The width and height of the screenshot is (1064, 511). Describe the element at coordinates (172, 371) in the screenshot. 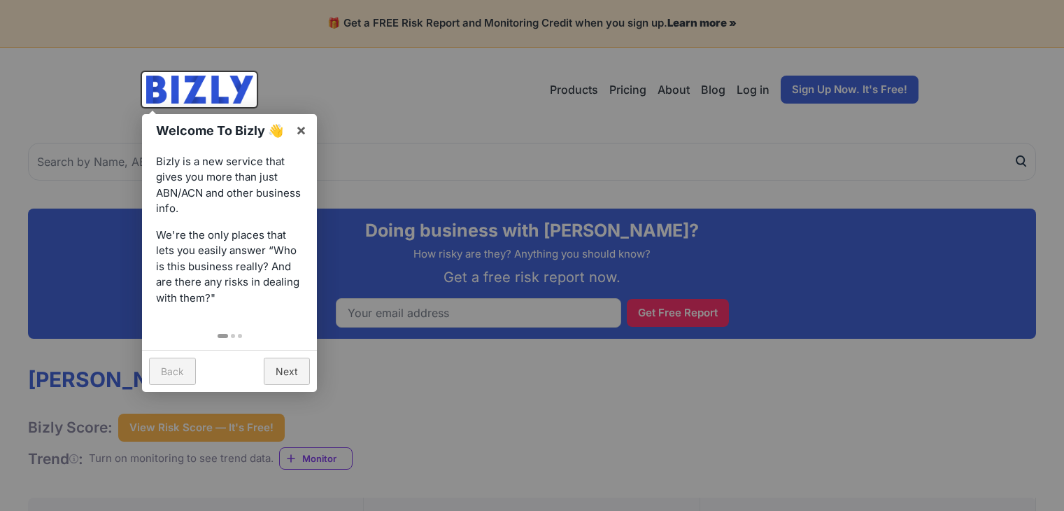

I see `a: Back` at that location.